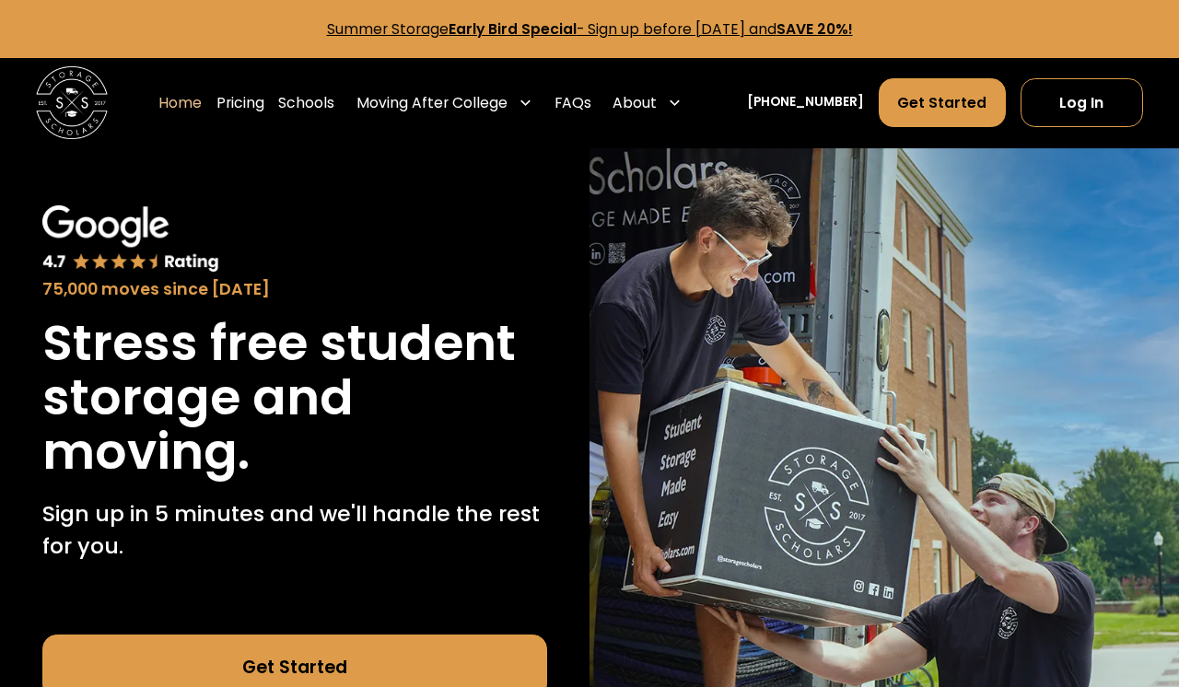  I want to click on h1: Stress free student storage and moving., so click(295, 398).